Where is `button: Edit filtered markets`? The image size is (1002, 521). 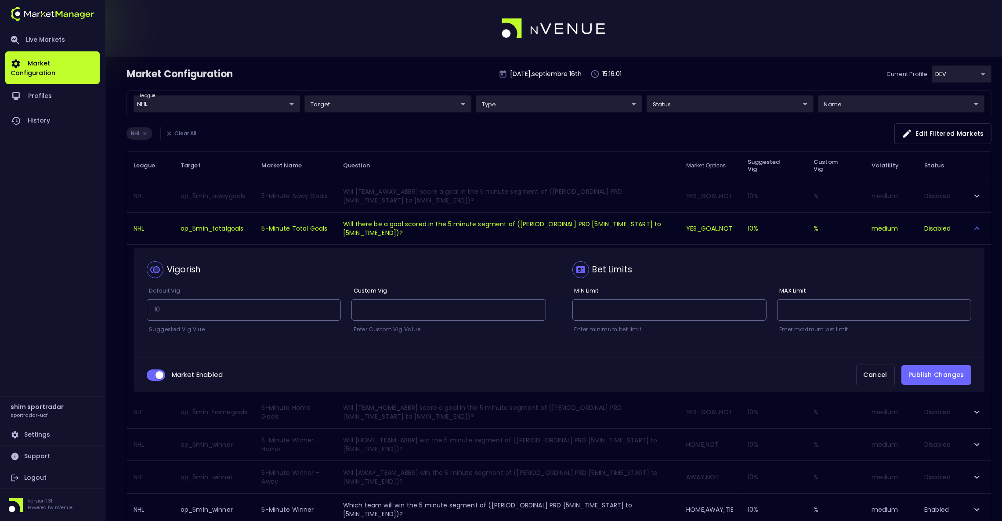
button: Edit filtered markets is located at coordinates (943, 134).